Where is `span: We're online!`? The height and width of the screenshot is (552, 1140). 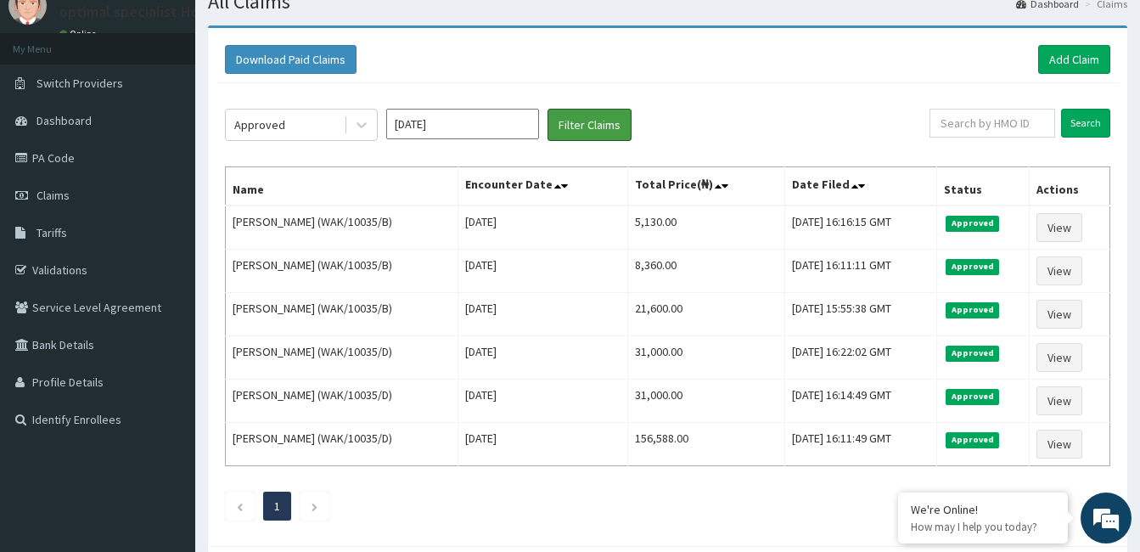 span: We're online! is located at coordinates (166, 253).